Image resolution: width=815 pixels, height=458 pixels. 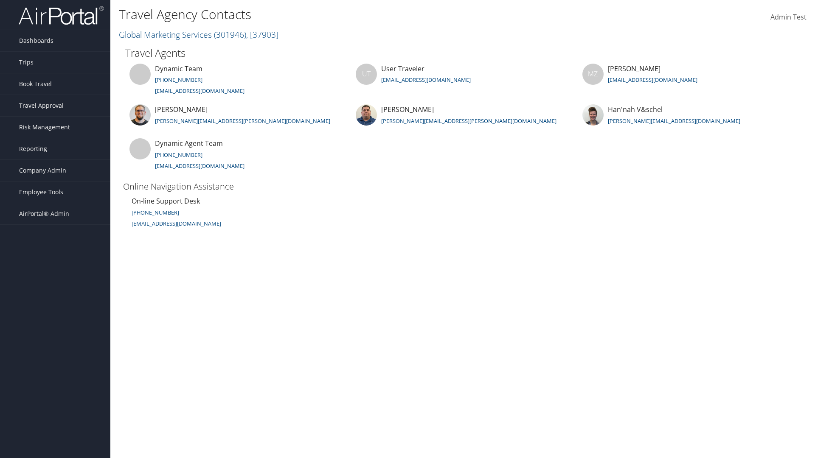 What do you see at coordinates (26, 62) in the screenshot?
I see `span: Trips` at bounding box center [26, 62].